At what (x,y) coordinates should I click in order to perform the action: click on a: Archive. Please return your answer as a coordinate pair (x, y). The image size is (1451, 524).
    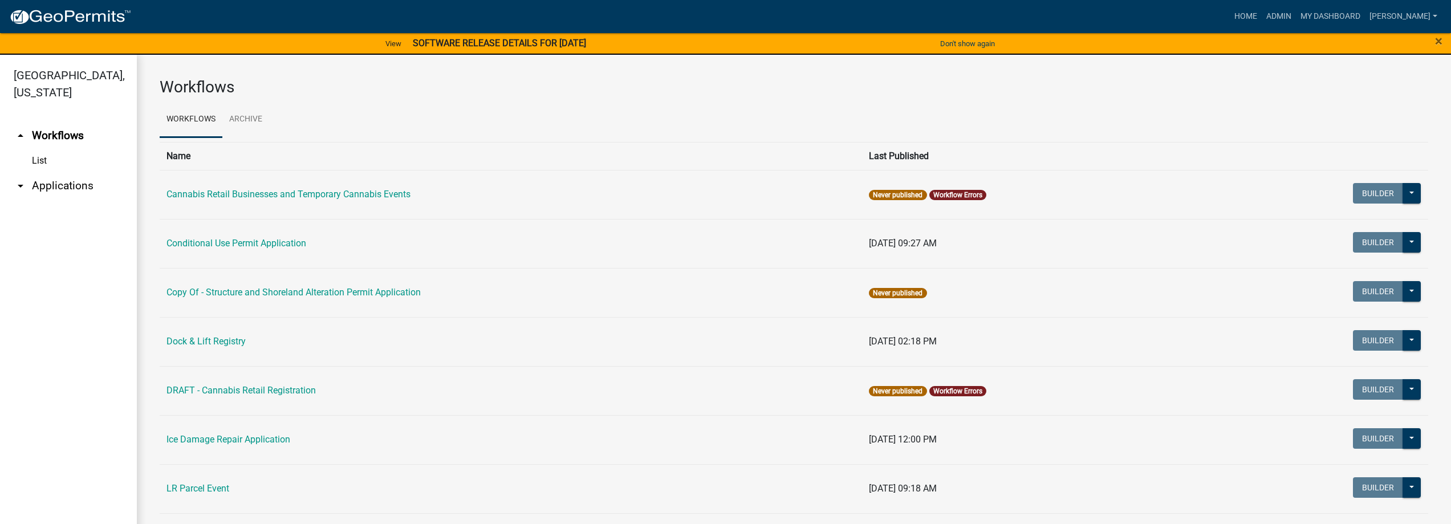
    Looking at the image, I should click on (246, 120).